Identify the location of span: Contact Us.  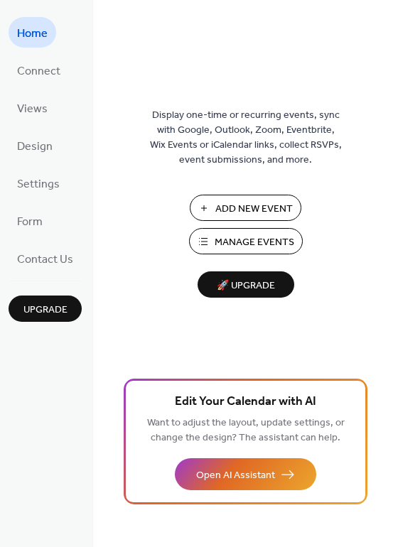
(45, 259).